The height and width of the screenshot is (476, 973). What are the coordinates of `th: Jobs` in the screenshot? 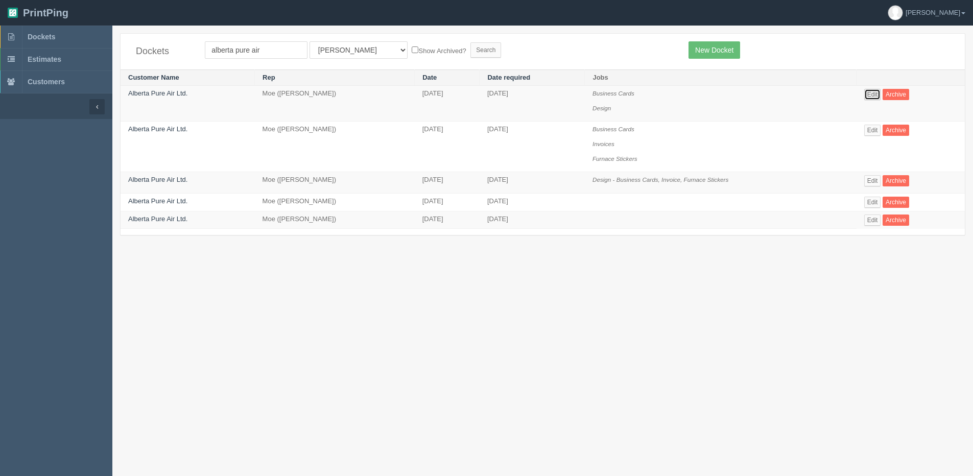 It's located at (720, 78).